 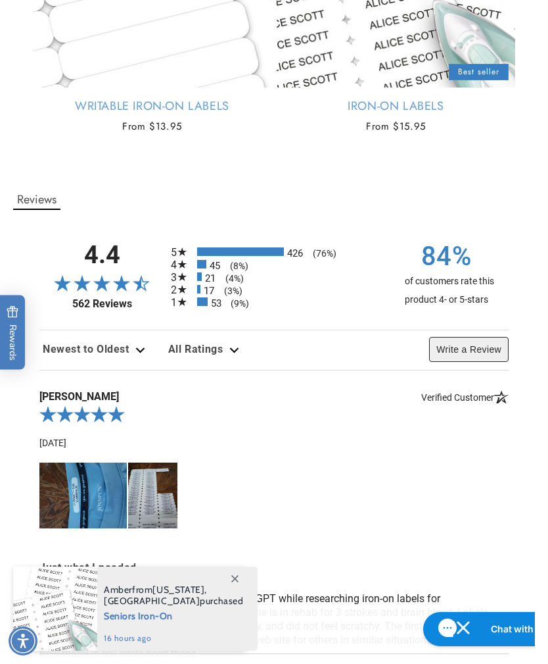 I want to click on li: 426 5-star reviews, 76% of total reviews, so click(x=274, y=251).